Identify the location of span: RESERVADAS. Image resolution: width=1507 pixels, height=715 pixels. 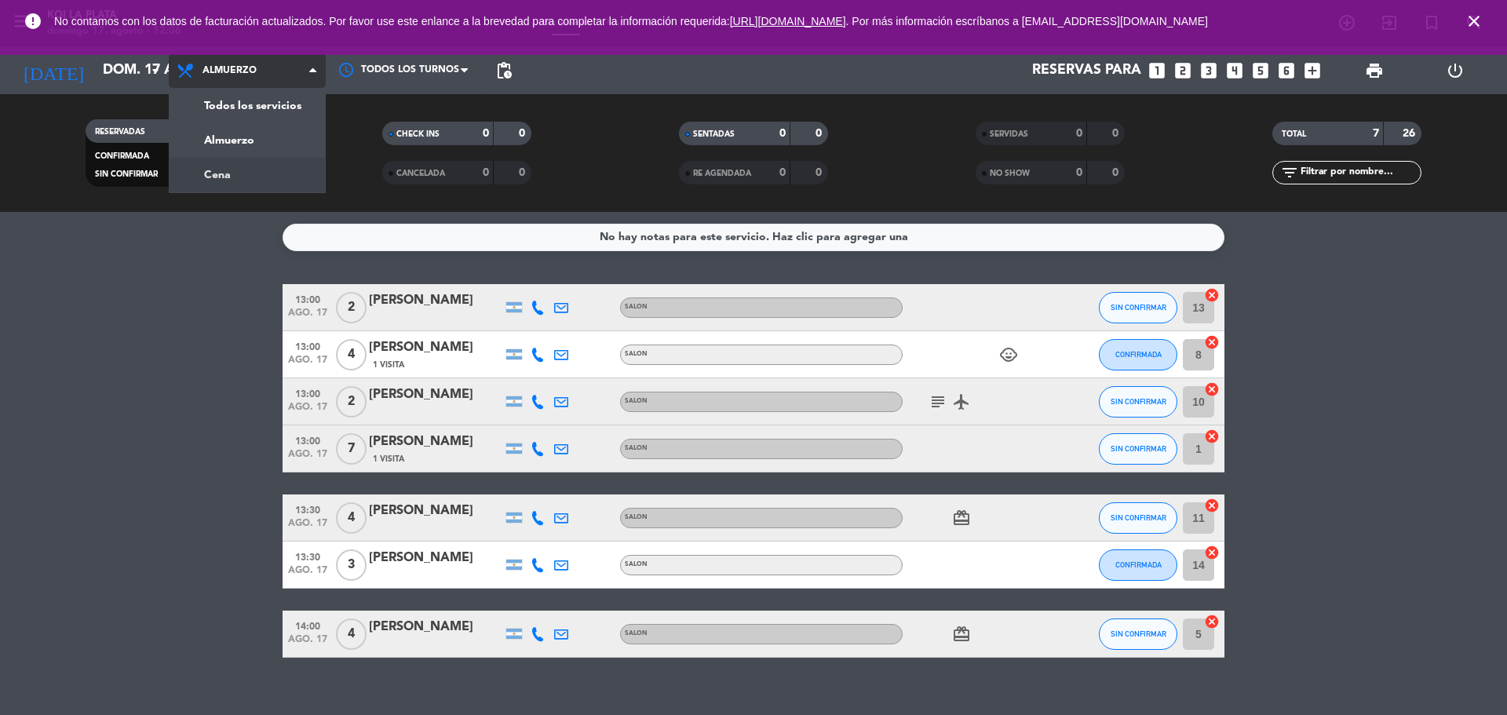
(120, 132).